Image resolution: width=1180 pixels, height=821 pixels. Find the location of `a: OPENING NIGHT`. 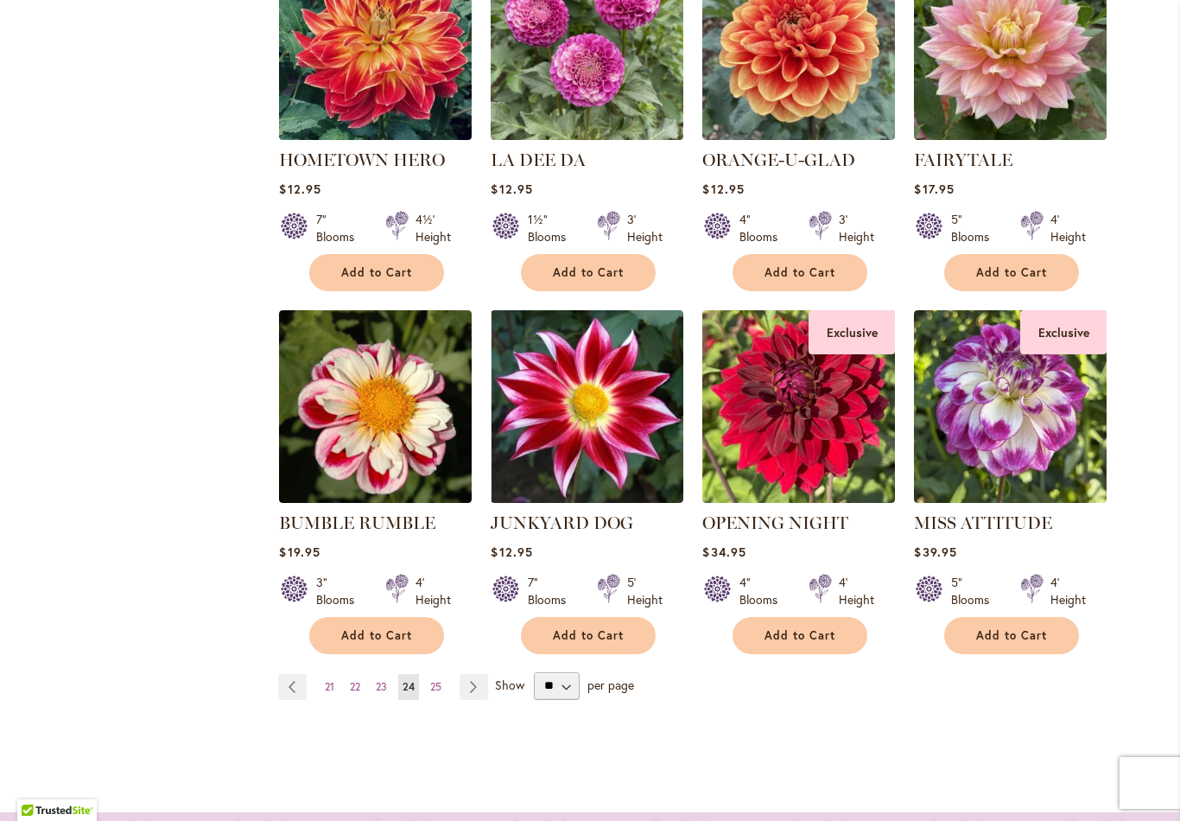

a: OPENING NIGHT is located at coordinates (775, 523).